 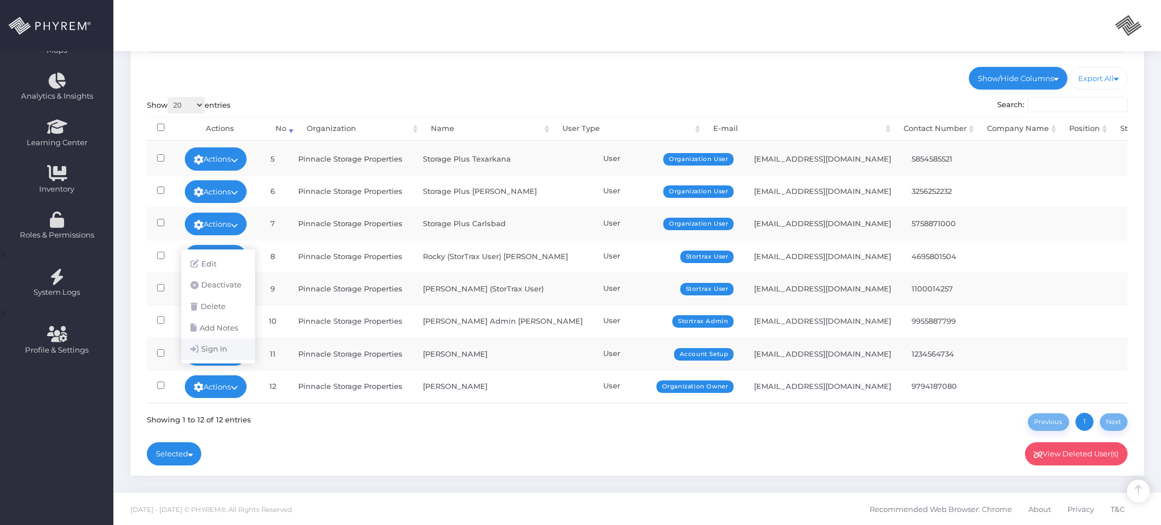 I want to click on span: Roles & Permissions, so click(x=57, y=235).